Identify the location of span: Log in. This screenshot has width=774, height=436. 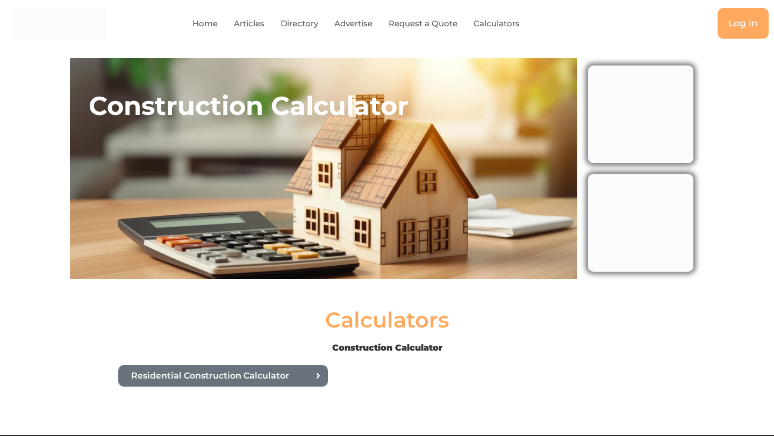
(743, 23).